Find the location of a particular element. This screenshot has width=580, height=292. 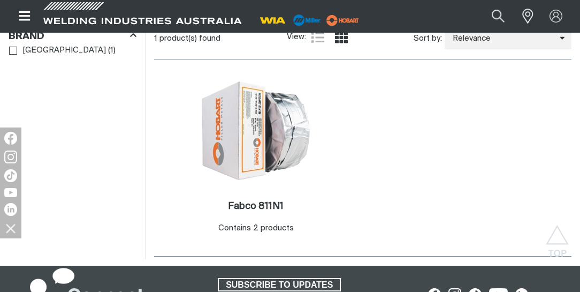

h3: Brand is located at coordinates (26, 36).